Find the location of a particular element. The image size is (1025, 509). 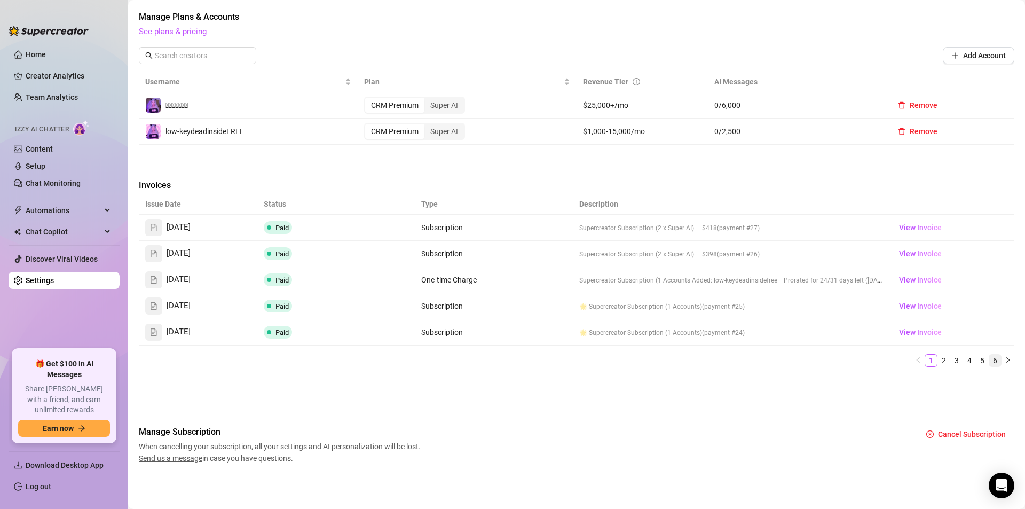

span: delete is located at coordinates (902, 131).